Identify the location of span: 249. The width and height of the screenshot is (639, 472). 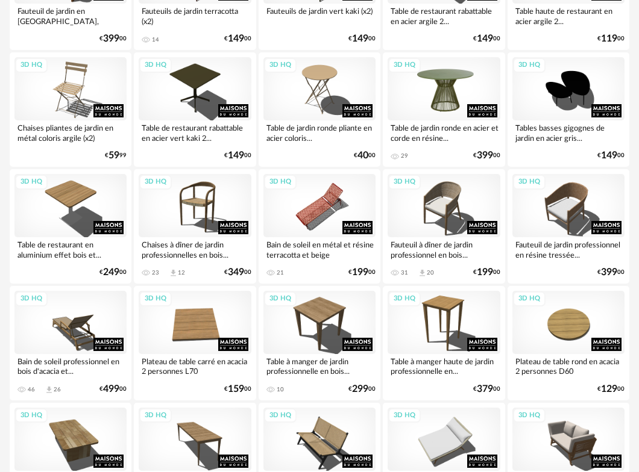
(111, 272).